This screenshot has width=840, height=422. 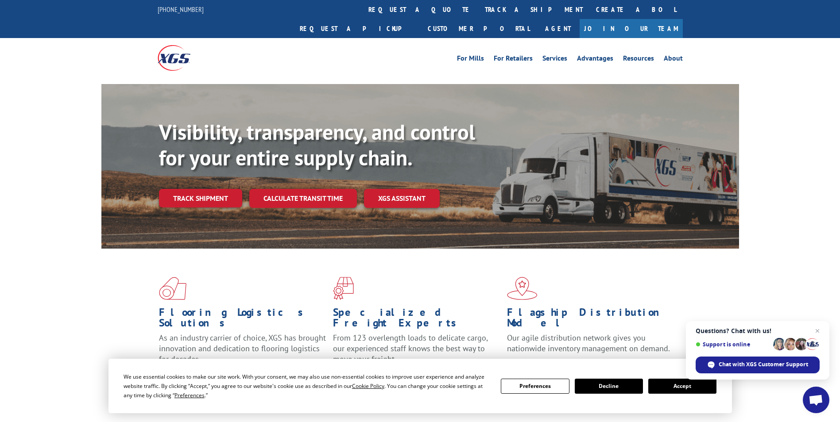 What do you see at coordinates (558, 28) in the screenshot?
I see `a: Agent` at bounding box center [558, 28].